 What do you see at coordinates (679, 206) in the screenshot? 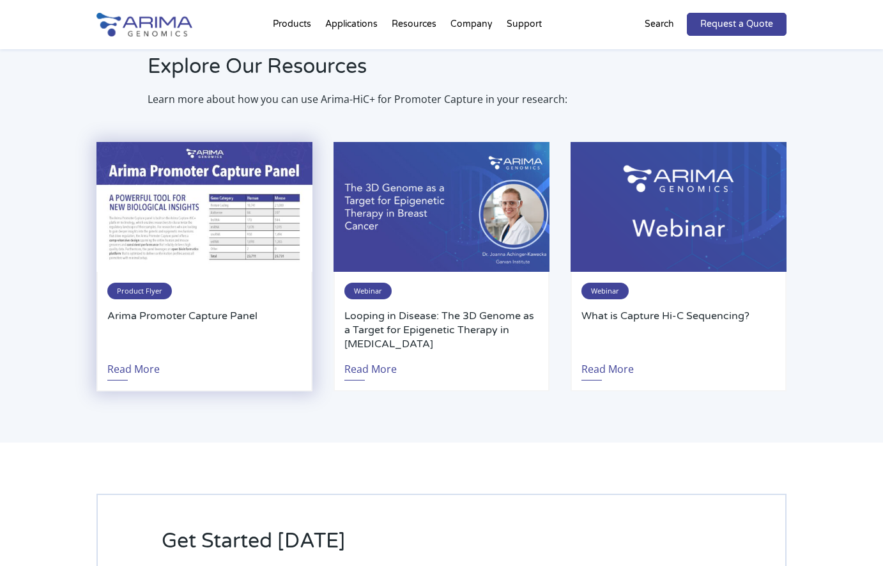
I see `img: Arima-Webinar-500x300.png` at bounding box center [679, 206].